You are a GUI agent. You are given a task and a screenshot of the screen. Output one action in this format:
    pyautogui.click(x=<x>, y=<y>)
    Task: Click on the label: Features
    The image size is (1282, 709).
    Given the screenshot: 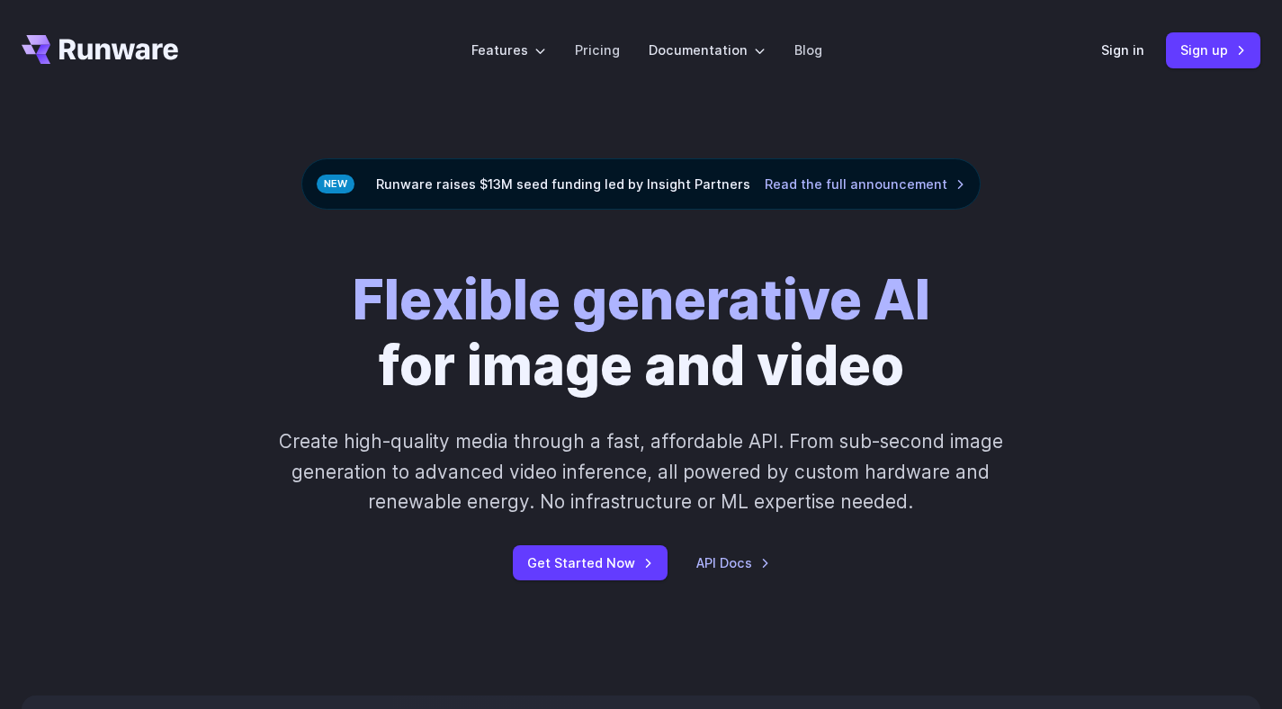 What is the action you would take?
    pyautogui.click(x=508, y=49)
    